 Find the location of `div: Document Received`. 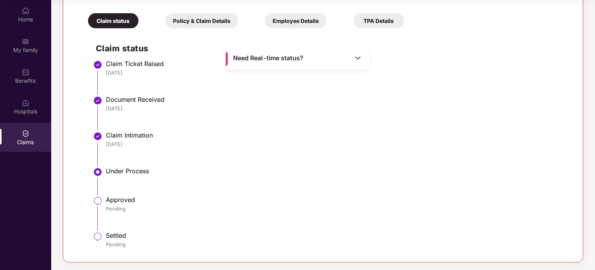

div: Document Received is located at coordinates (336, 99).